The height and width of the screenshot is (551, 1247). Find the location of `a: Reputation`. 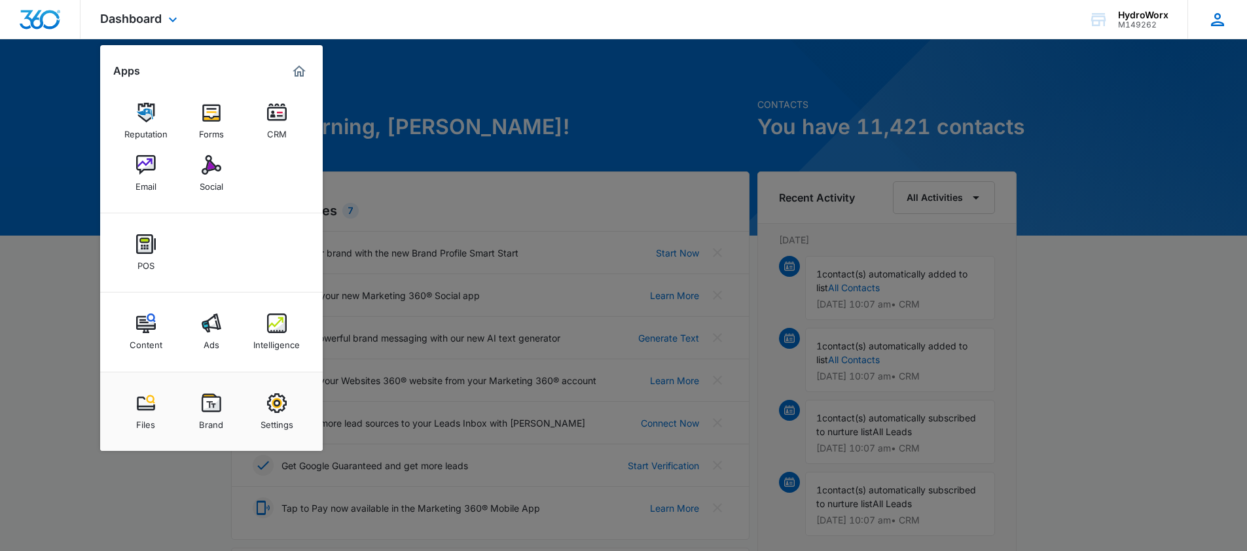

a: Reputation is located at coordinates (146, 121).